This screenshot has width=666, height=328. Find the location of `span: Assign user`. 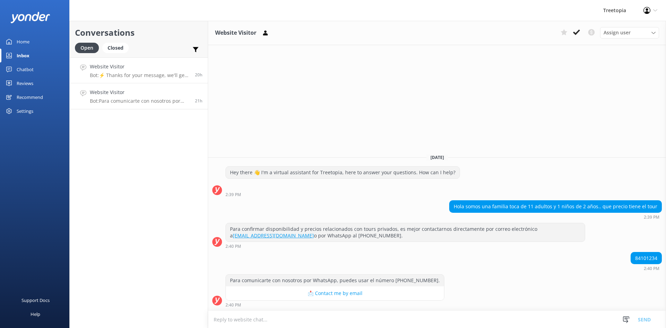

span: Assign user is located at coordinates (617, 33).